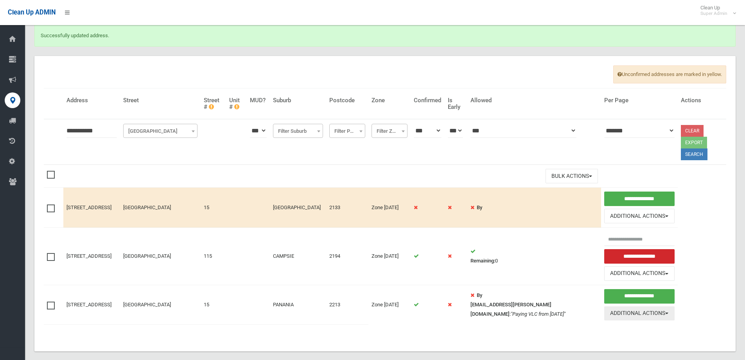  I want to click on span: Filter Suburb, so click(298, 131).